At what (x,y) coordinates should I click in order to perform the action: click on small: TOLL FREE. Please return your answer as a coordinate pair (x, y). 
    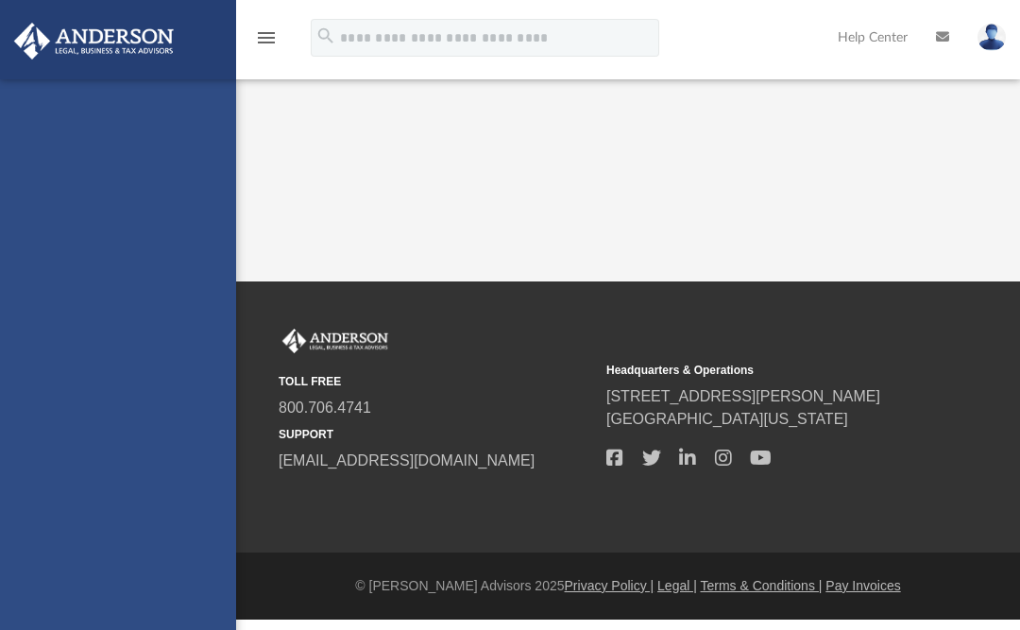
    Looking at the image, I should click on (435, 382).